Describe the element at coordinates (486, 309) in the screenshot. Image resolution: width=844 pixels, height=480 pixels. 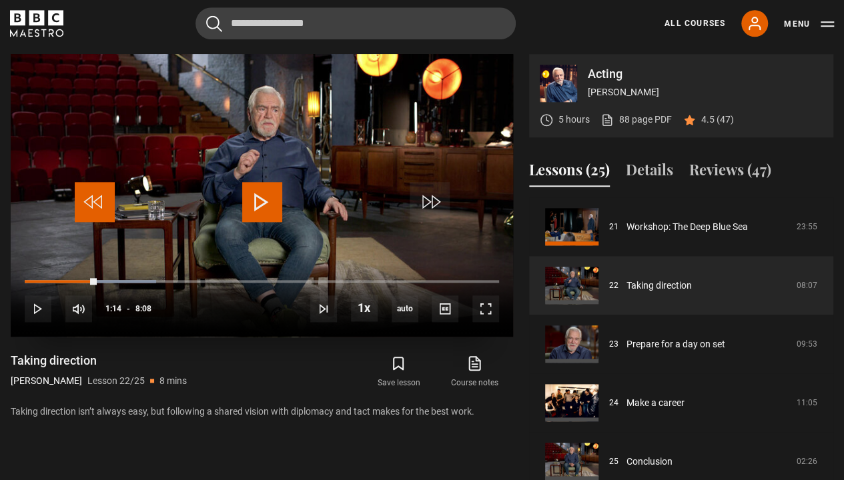
I see `button: Fullscreen` at that location.